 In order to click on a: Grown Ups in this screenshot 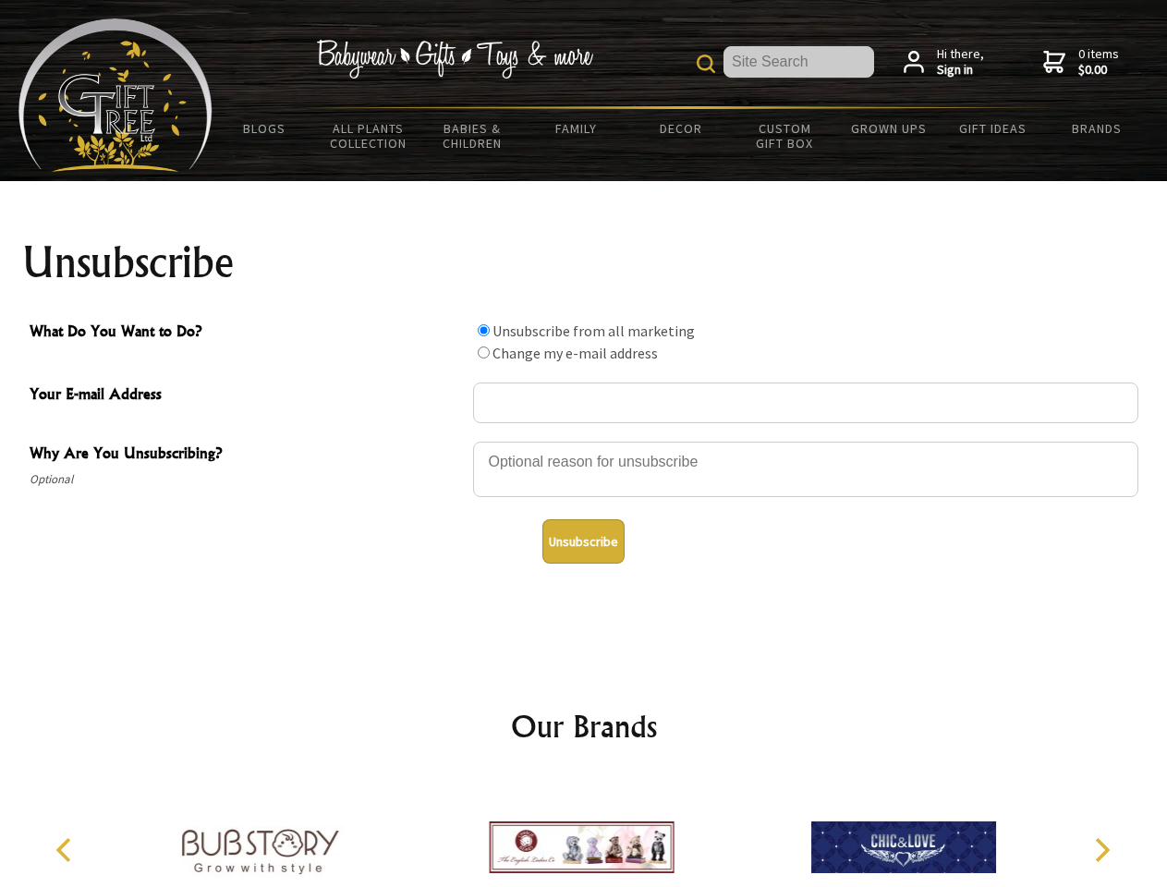, I will do `click(888, 128)`.